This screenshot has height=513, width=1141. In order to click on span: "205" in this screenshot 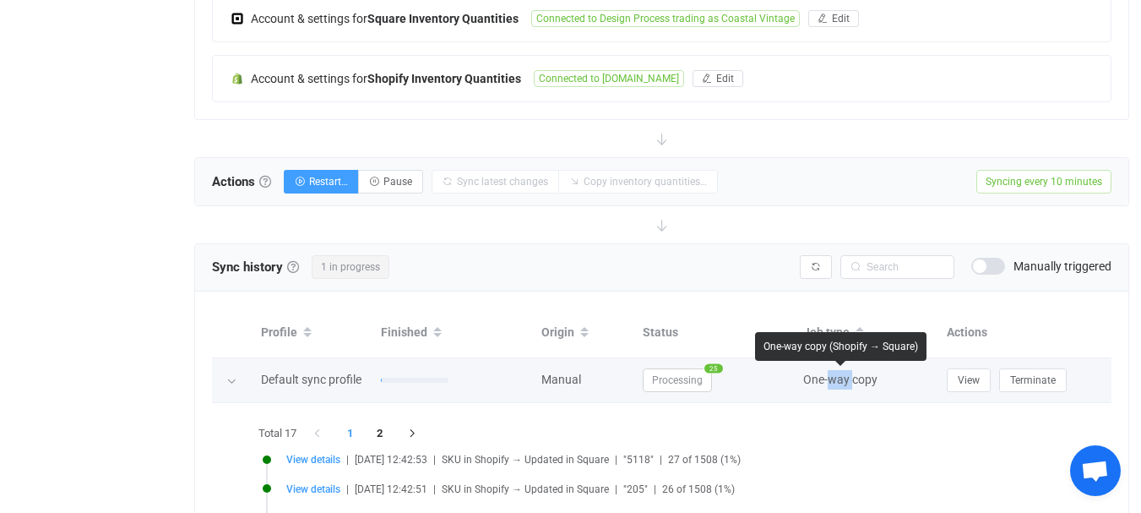, I will do `click(635, 489)`.